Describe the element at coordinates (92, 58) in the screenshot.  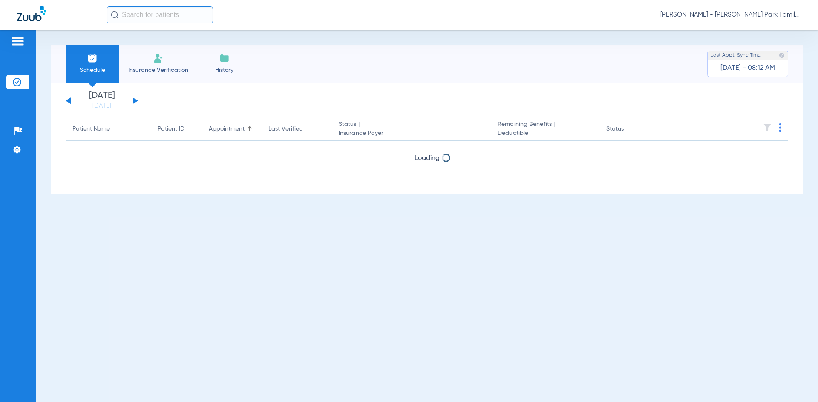
I see `img: Schedule` at that location.